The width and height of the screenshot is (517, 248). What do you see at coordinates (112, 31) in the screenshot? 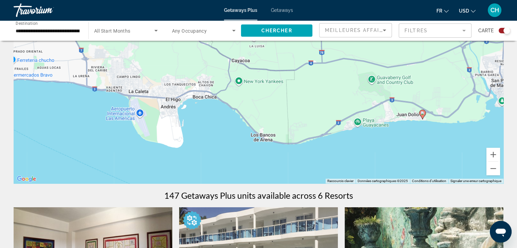
I see `span: All Start Months` at bounding box center [112, 31].